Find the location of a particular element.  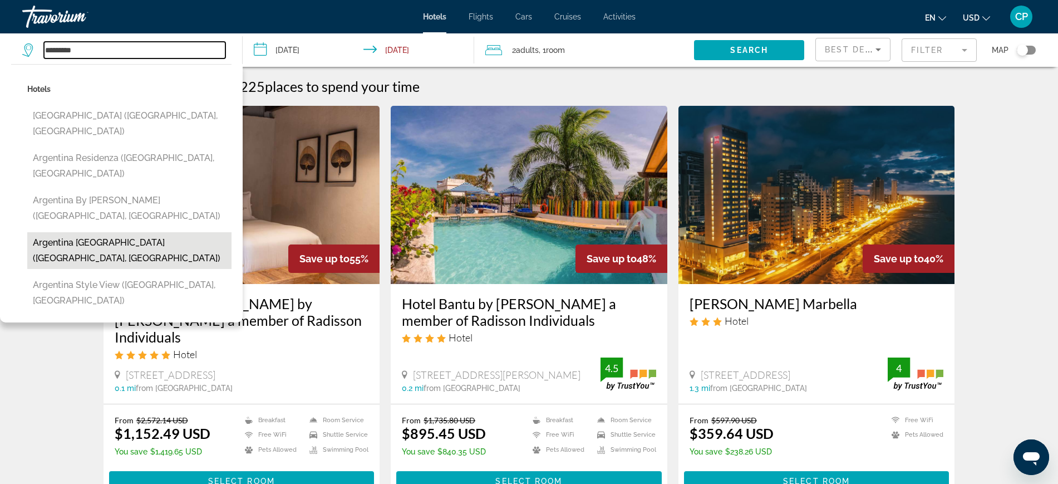

div: 4.5 is located at coordinates (612, 368).